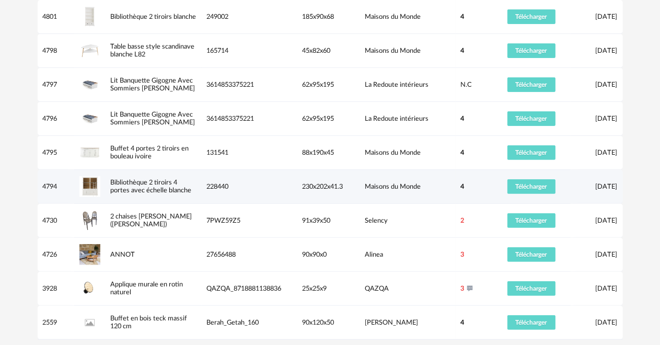  What do you see at coordinates (56, 254) in the screenshot?
I see `div: 4726` at bounding box center [56, 254].